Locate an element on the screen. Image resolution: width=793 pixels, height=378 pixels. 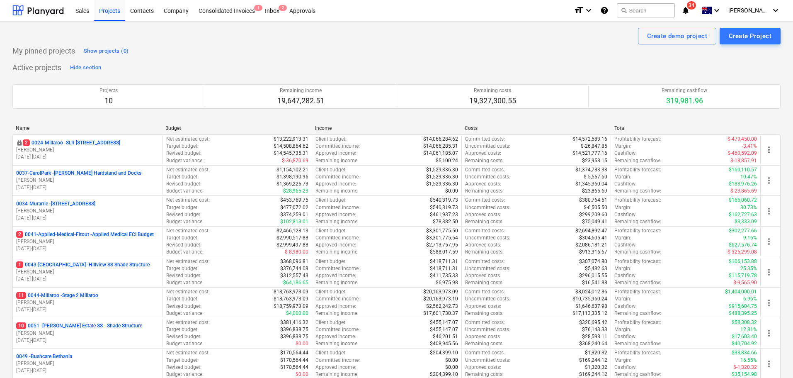
p: 10 is located at coordinates (109, 101).